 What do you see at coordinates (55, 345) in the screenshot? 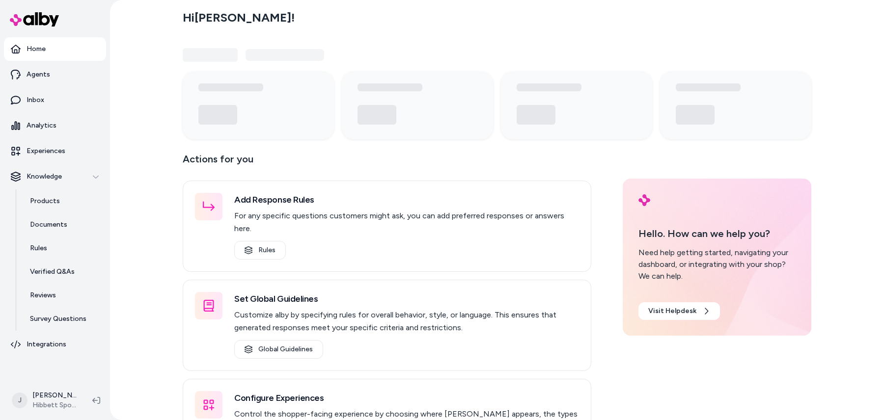
I see `a: Integrations` at bounding box center [55, 345].